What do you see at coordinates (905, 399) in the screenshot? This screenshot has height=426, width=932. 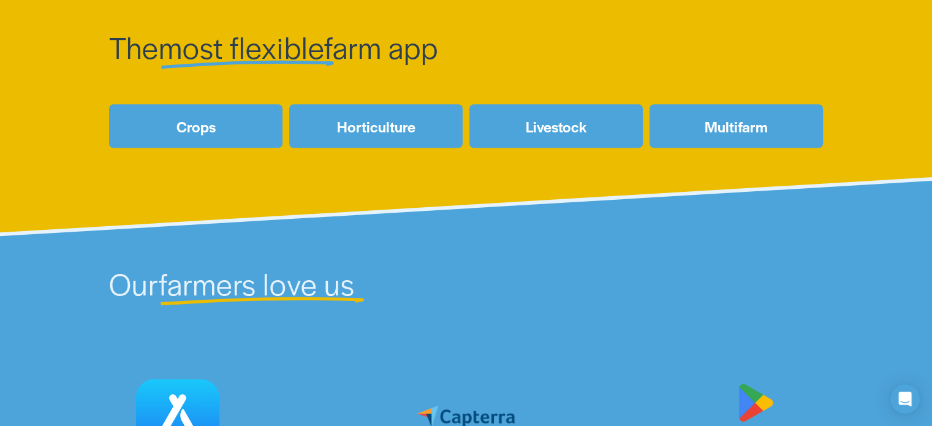 I see `div: Open Intercom Messenger` at bounding box center [905, 399].